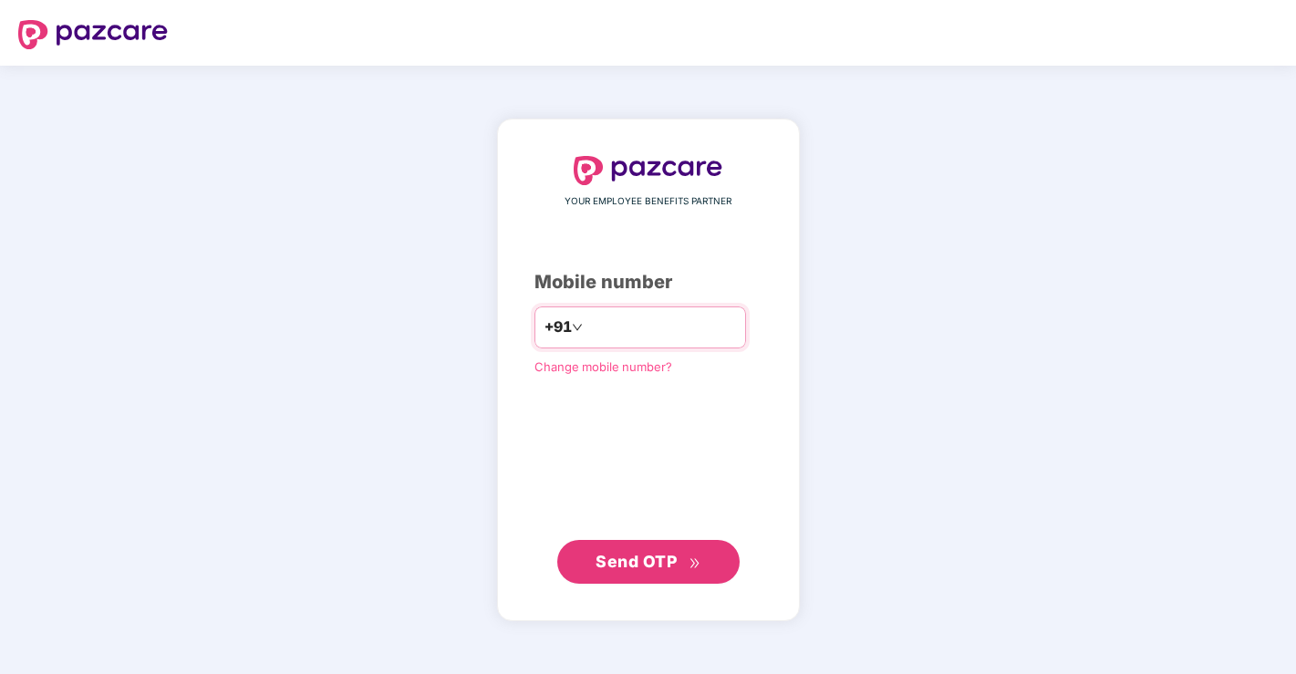 The width and height of the screenshot is (1296, 674). Describe the element at coordinates (694, 563) in the screenshot. I see `span: double-right` at that location.